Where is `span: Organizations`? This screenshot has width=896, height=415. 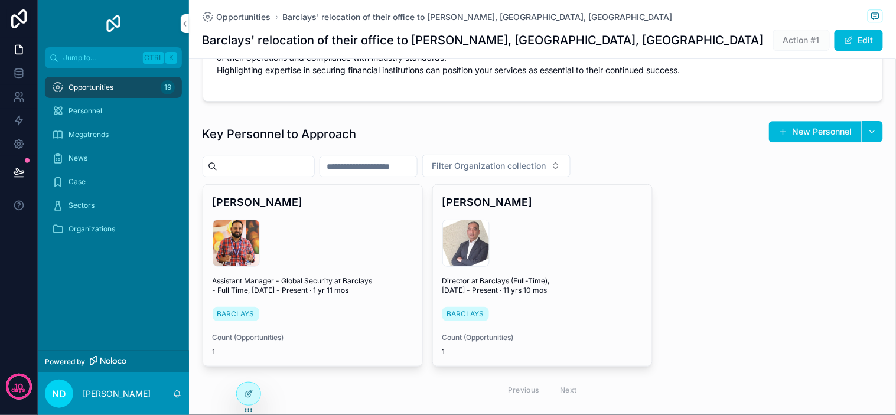
span: Organizations is located at coordinates (92, 229).